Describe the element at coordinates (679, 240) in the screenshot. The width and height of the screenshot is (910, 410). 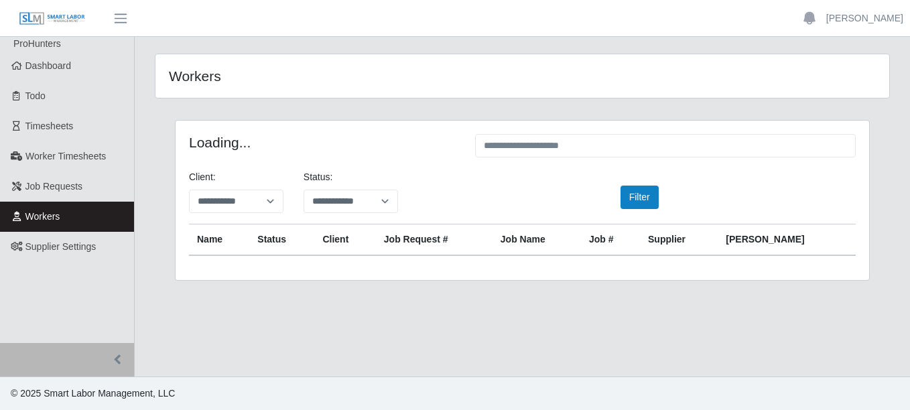
I see `th: Supplier` at that location.